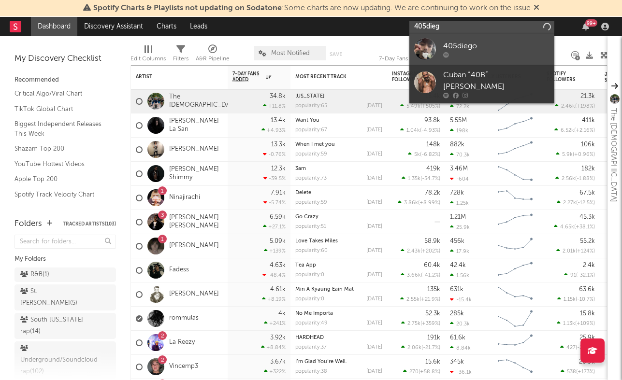  I want to click on span: 91, so click(573, 275).